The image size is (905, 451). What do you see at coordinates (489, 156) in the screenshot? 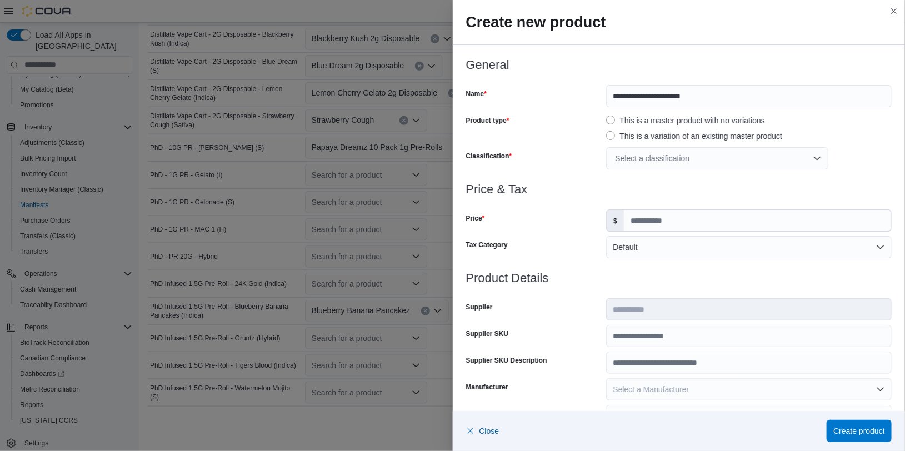
I see `label: Classification` at bounding box center [489, 156].